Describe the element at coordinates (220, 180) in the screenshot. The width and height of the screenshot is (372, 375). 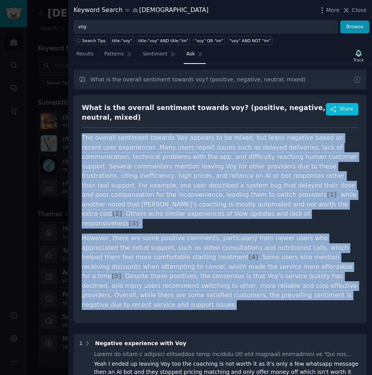
I see `p: The overall sentiment towards Voy appears to be mixed, but leans negative based on recent user ex...` at that location.